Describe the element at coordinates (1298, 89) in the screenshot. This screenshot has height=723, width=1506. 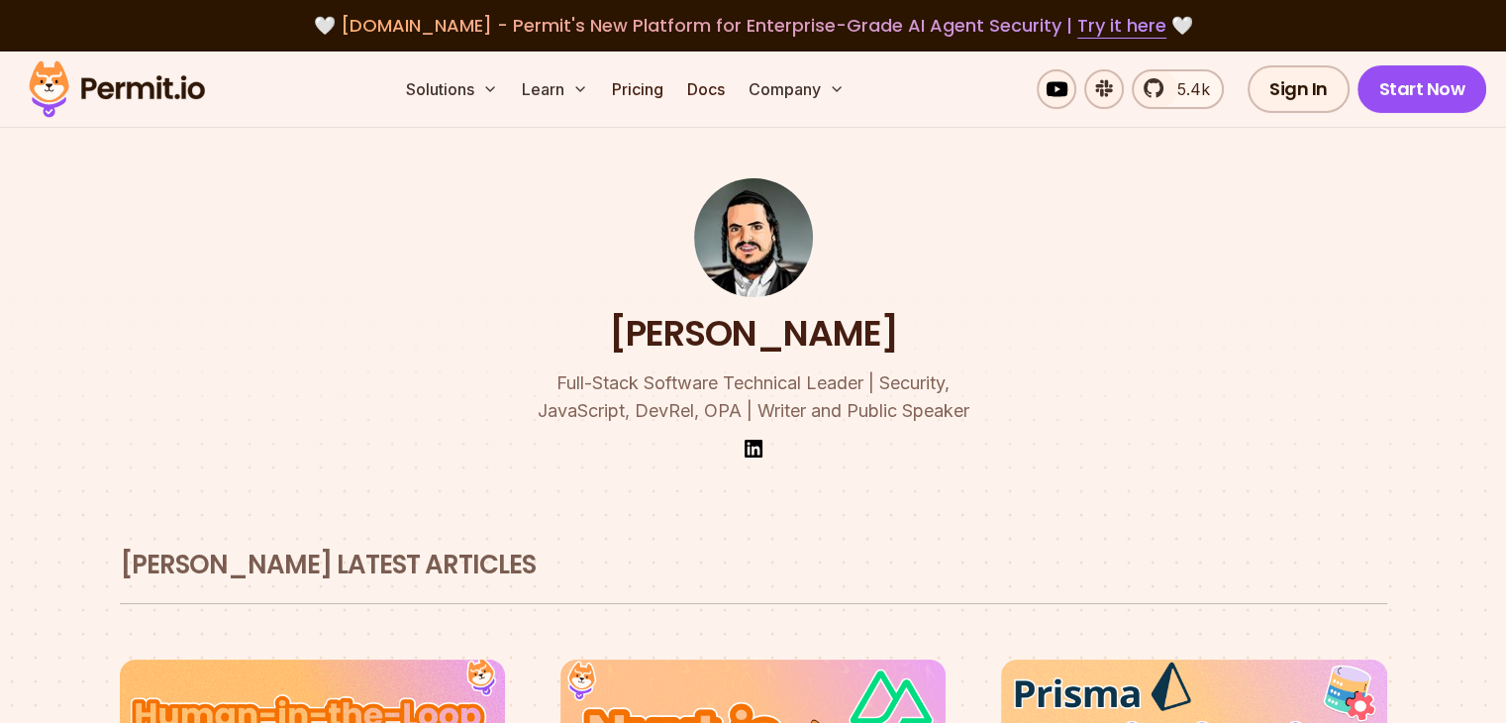
I see `a: Sign In` at that location.